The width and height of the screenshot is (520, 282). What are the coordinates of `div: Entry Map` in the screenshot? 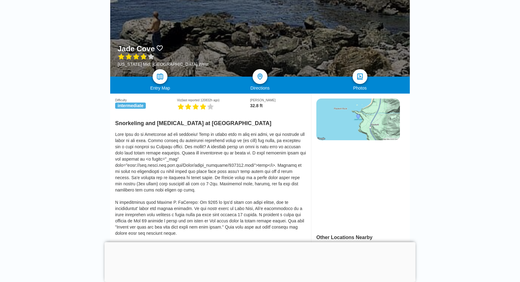 It's located at (160, 88).